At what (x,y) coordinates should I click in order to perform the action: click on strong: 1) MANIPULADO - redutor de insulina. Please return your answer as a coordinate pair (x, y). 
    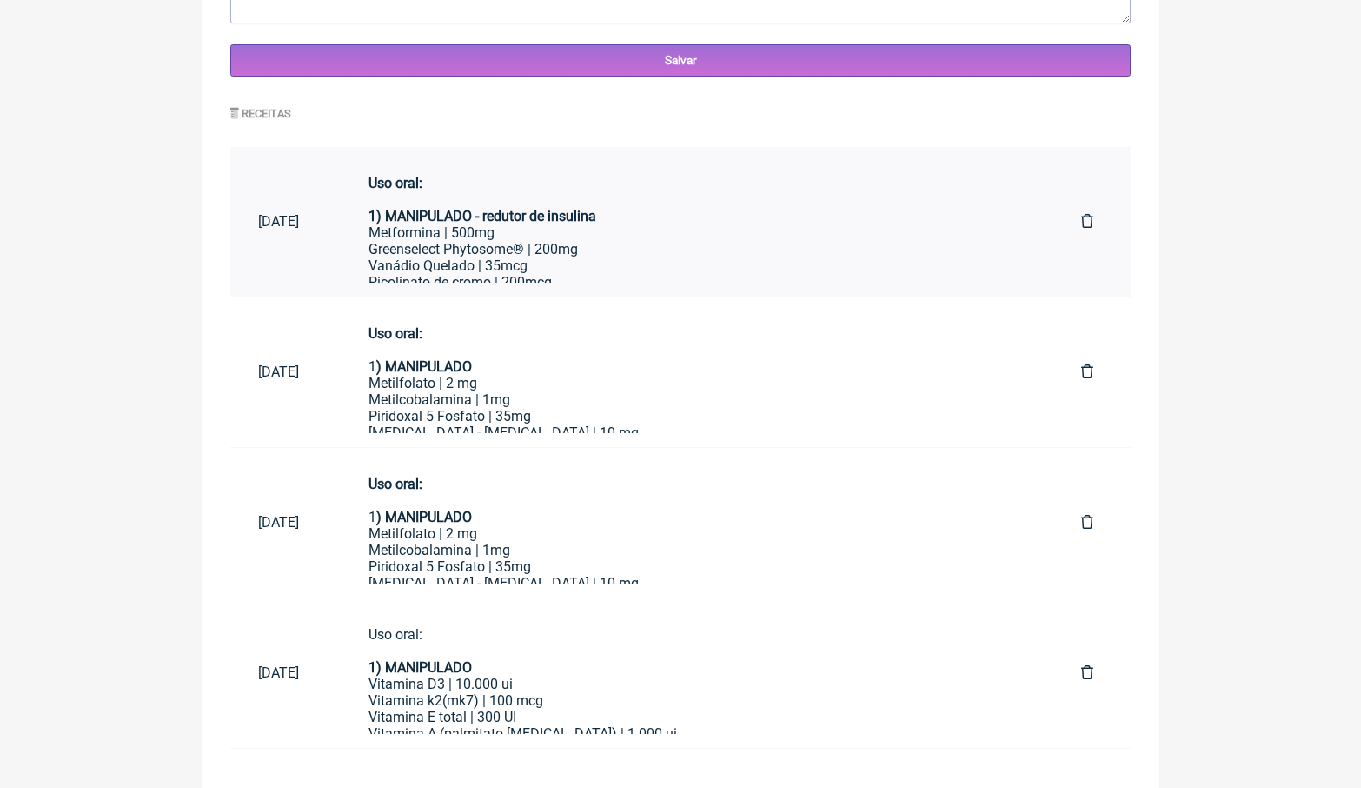
    Looking at the image, I should click on (482, 216).